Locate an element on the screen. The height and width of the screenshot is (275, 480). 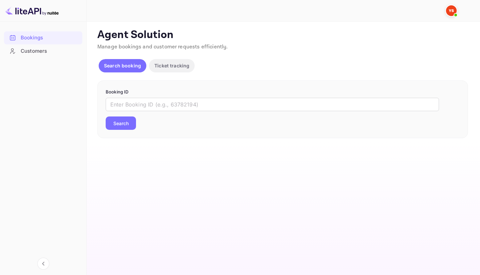
img: LiteAPI logo is located at coordinates (32, 11).